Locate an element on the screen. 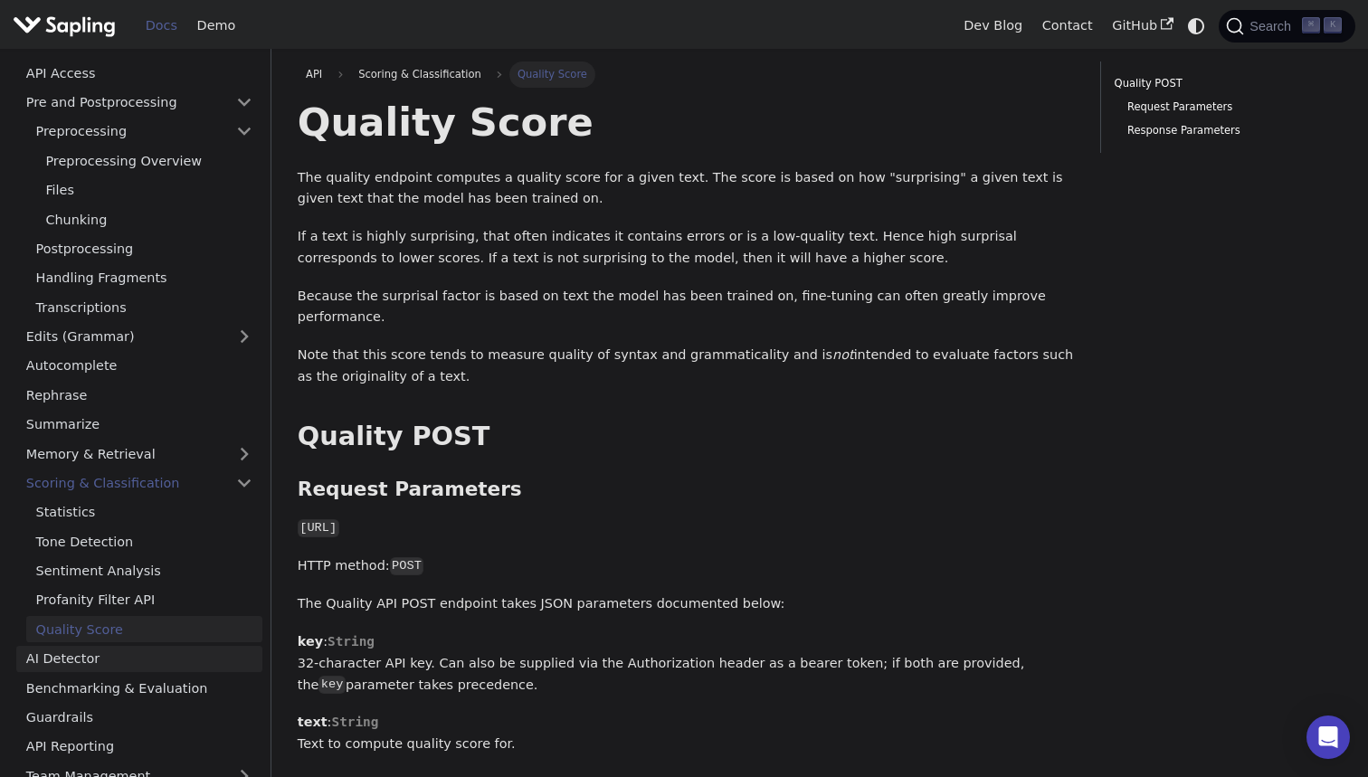 This screenshot has height=777, width=1368. a: Request Parameters is located at coordinates (1228, 107).